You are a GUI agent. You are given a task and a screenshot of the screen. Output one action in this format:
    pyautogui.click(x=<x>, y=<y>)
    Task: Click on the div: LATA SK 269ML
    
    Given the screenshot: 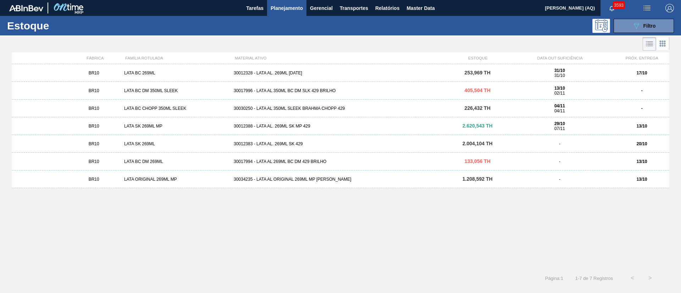 What is the action you would take?
    pyautogui.click(x=176, y=144)
    